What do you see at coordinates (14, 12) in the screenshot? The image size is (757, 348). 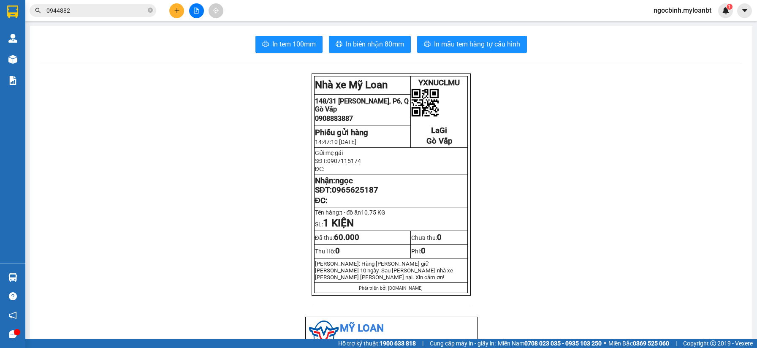 I see `span: Gửi:` at bounding box center [14, 12].